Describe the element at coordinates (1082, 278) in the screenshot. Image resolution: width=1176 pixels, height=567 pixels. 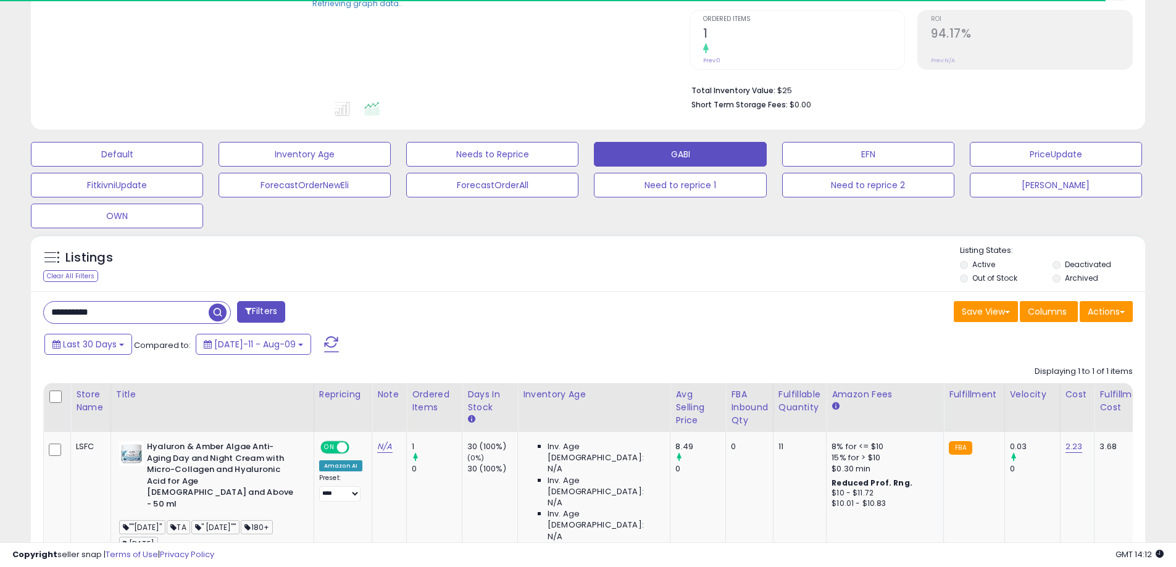
I see `label: Archived` at that location.